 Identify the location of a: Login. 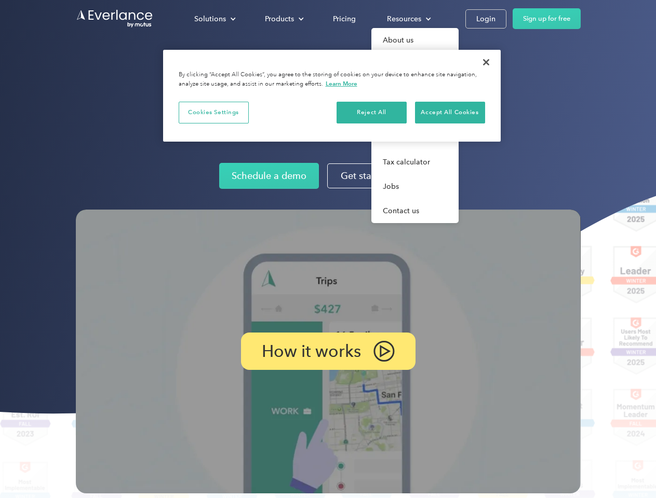
(485, 19).